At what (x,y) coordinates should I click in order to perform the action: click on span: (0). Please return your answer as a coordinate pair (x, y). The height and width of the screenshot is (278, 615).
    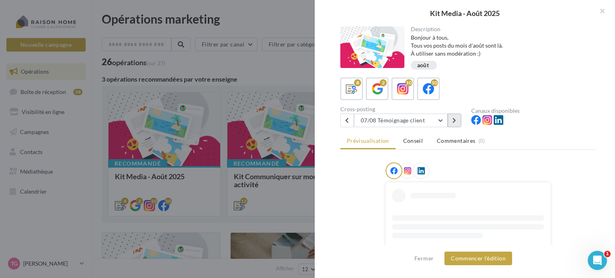
    Looking at the image, I should click on (482, 141).